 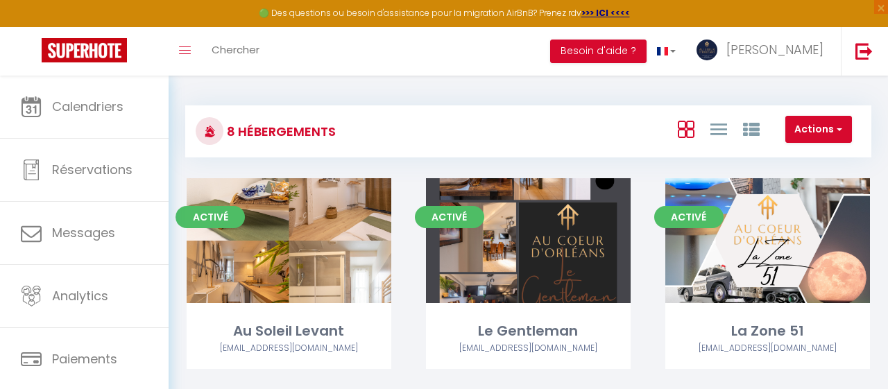 What do you see at coordinates (686, 128) in the screenshot?
I see `a: Vue en Box` at bounding box center [686, 128].